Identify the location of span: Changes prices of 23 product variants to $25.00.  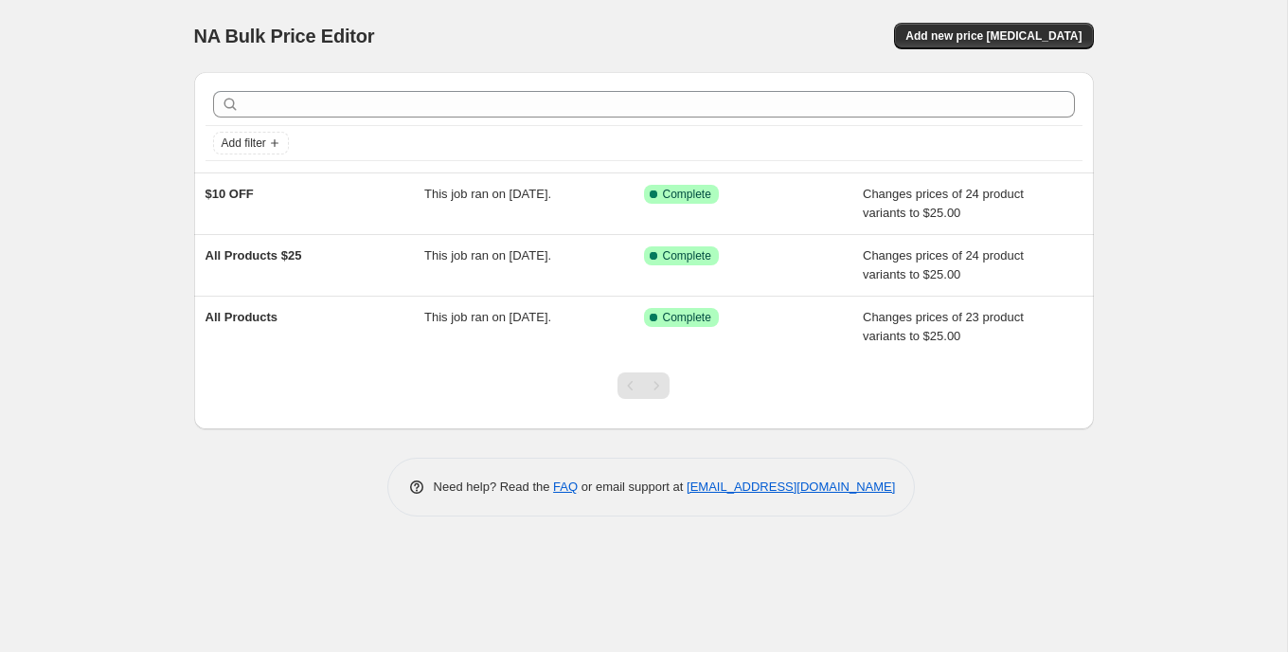
(943, 326).